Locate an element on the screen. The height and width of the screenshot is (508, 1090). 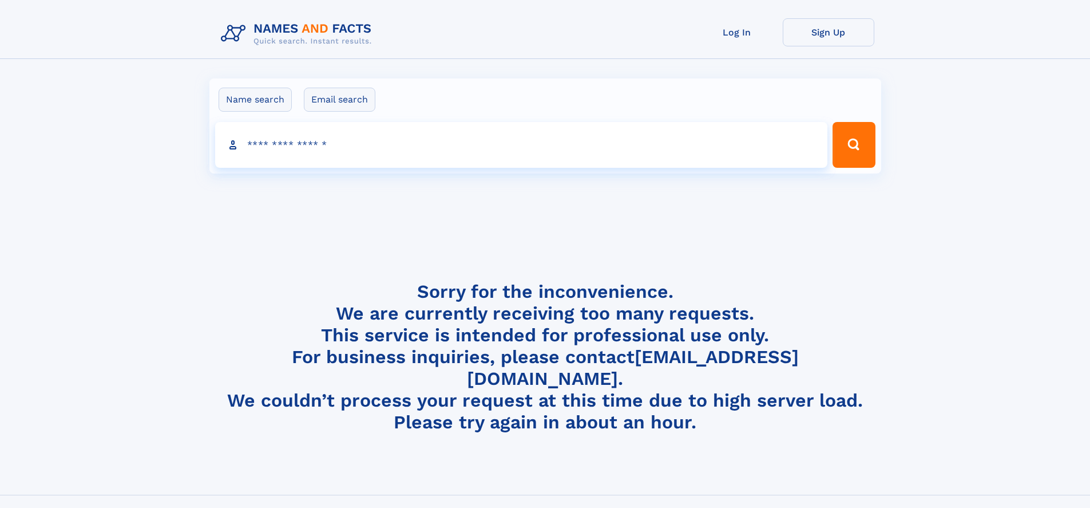
label: Name search is located at coordinates (255, 100).